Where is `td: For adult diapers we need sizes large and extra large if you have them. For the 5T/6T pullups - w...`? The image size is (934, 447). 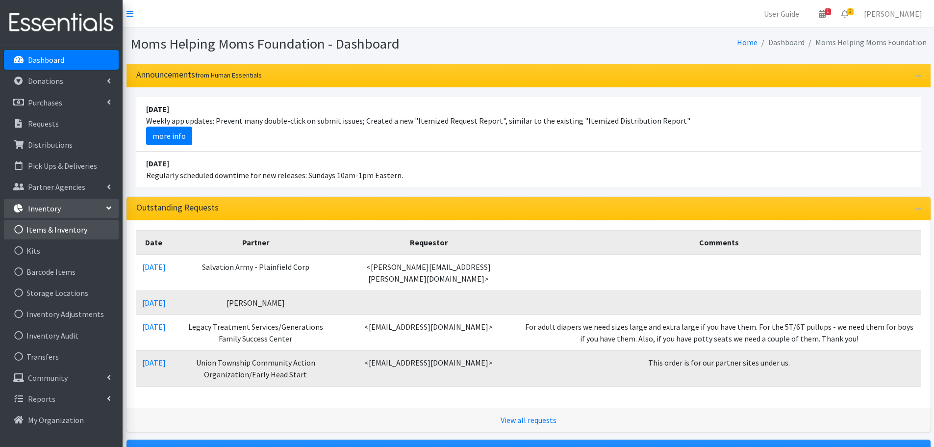
td: For adult diapers we need sizes large and extra large if you have them. For the 5T/6T pullups - w... is located at coordinates (720, 332).